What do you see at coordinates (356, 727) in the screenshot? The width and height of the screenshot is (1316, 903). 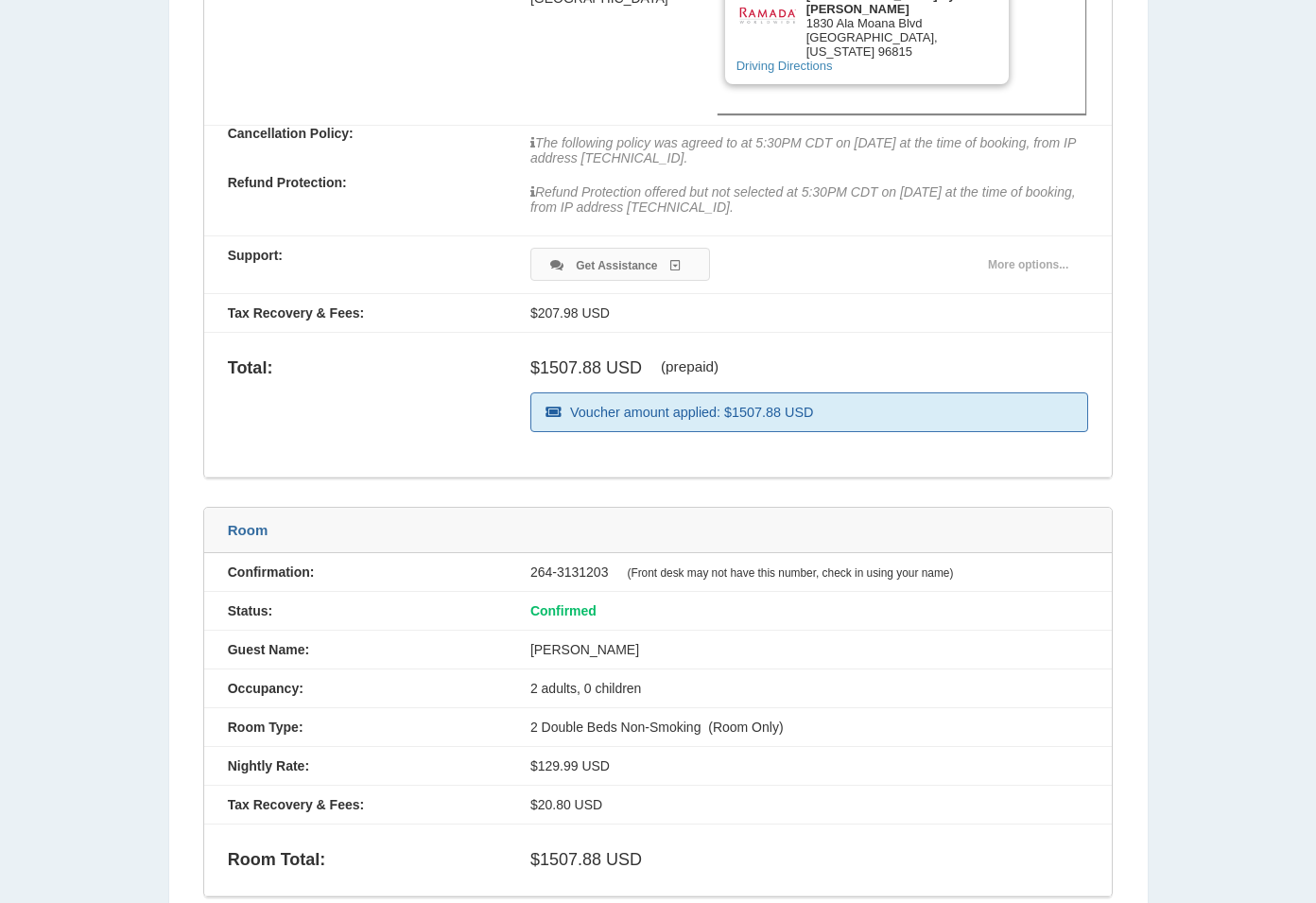 I see `div: Room Type:` at bounding box center [356, 727].